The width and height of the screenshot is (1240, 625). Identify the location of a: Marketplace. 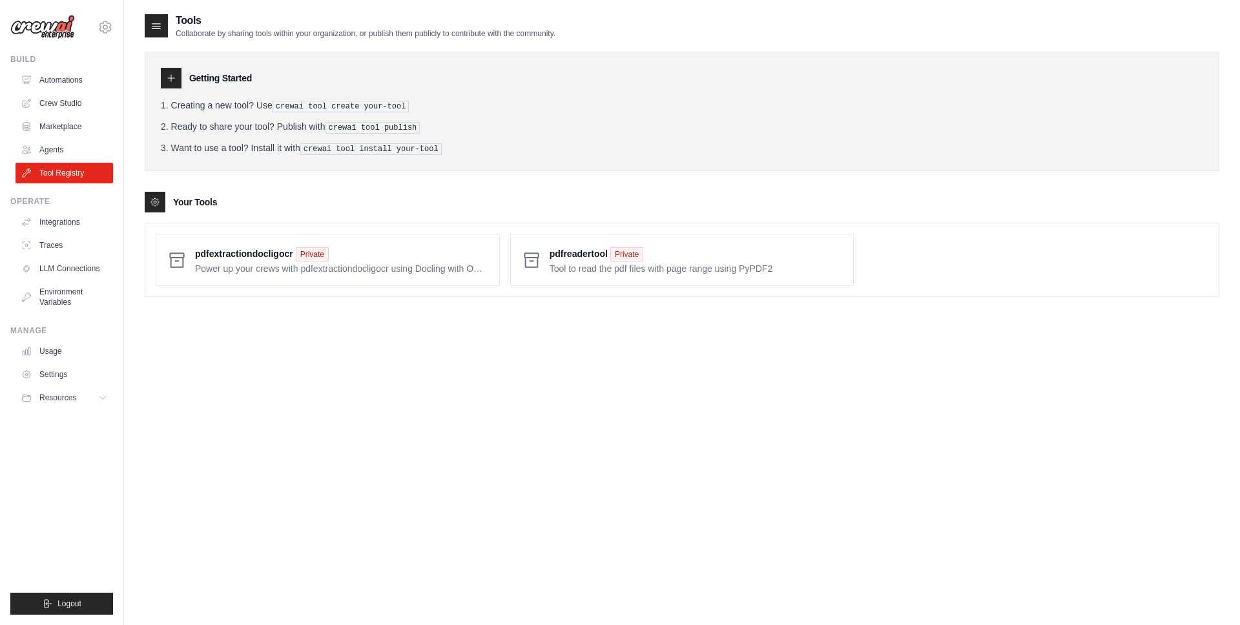
(64, 127).